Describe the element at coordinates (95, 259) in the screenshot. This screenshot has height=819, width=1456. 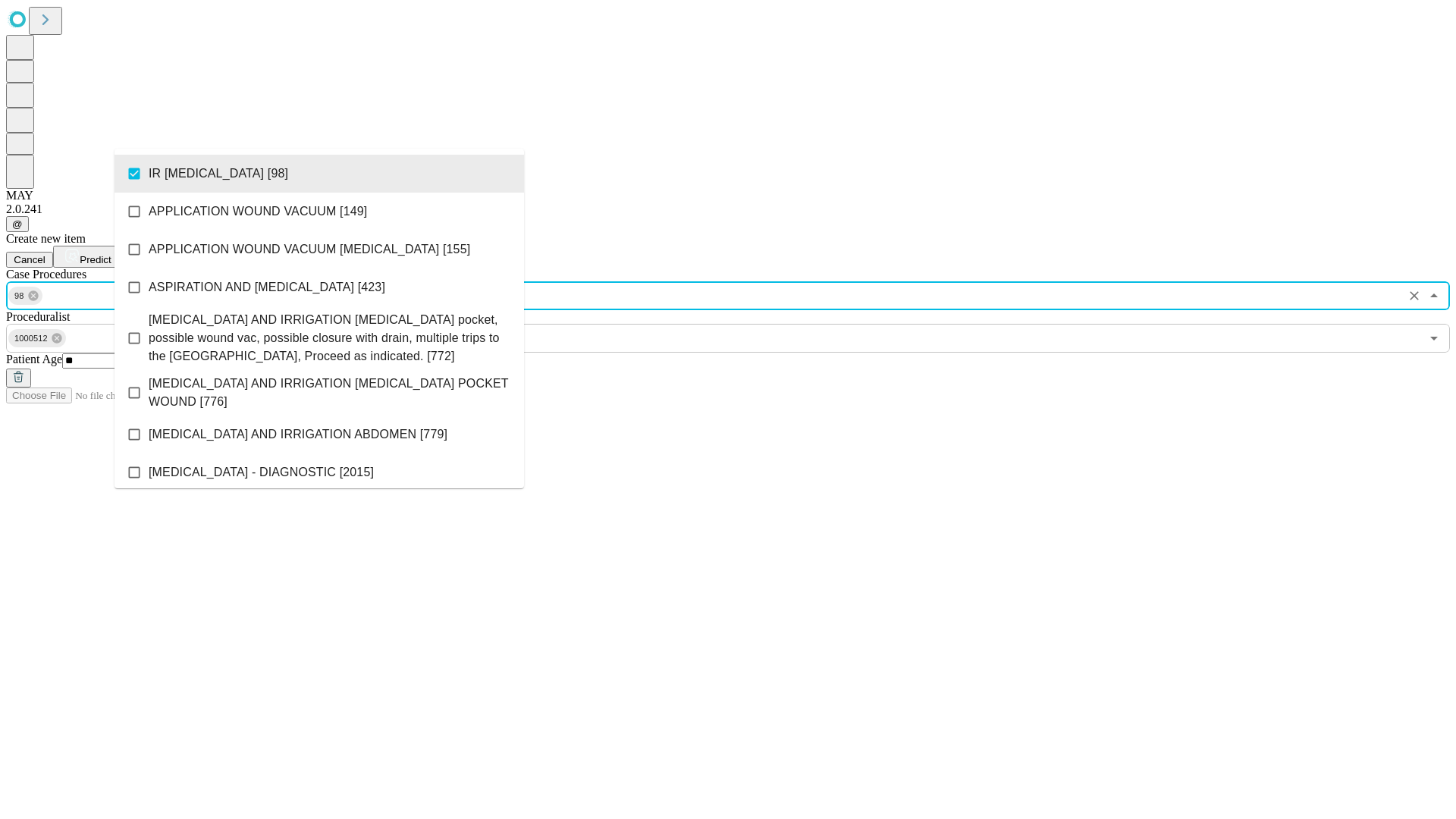
I see `span: Predict` at that location.